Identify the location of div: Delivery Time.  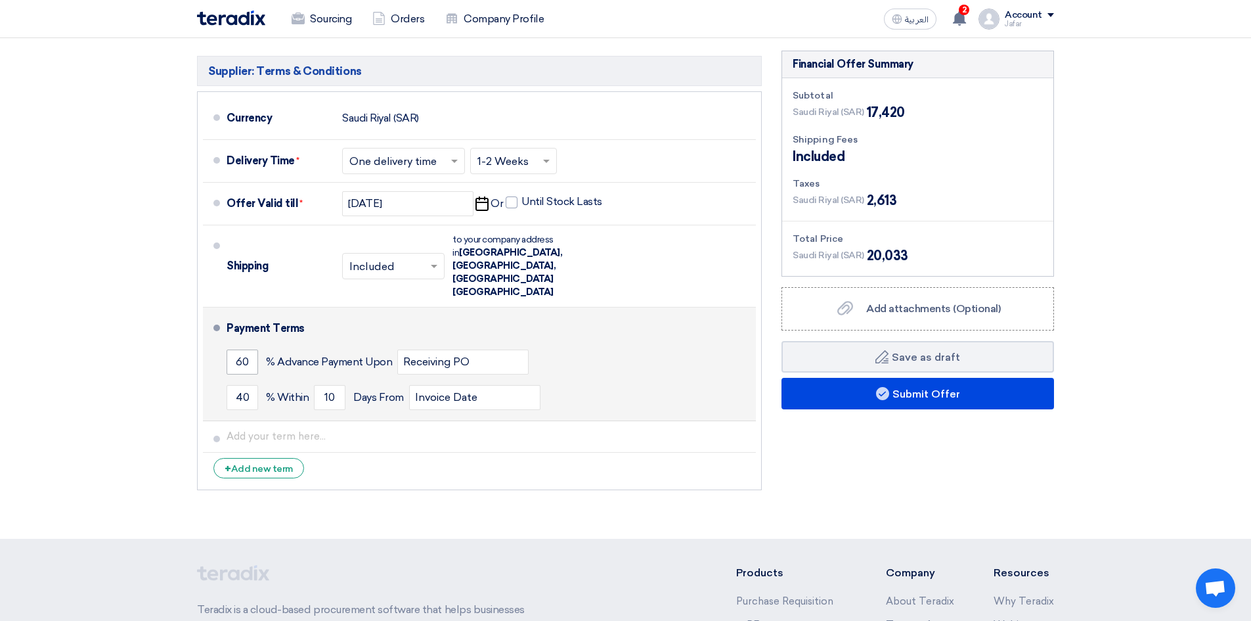
(279, 161).